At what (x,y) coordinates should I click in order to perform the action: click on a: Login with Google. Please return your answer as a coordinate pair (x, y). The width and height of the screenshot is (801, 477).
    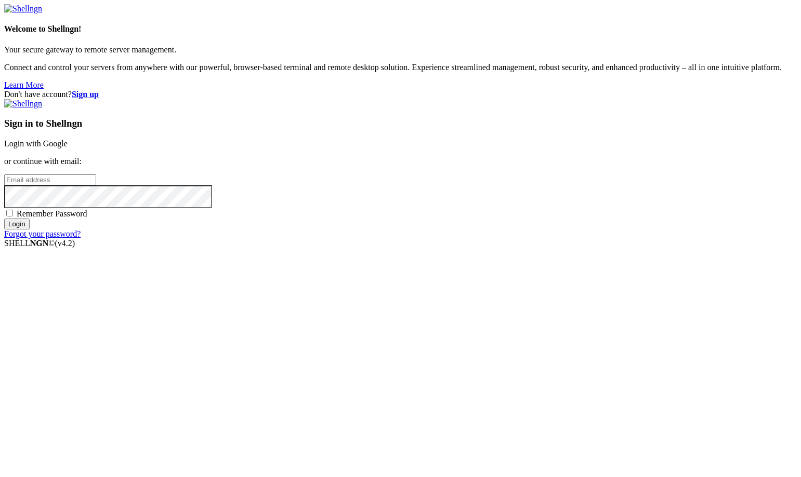
    Looking at the image, I should click on (36, 143).